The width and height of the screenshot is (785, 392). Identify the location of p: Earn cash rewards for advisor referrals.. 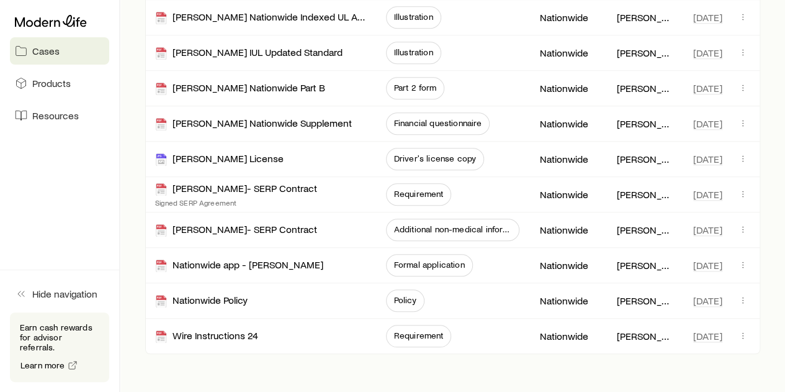
(60, 337).